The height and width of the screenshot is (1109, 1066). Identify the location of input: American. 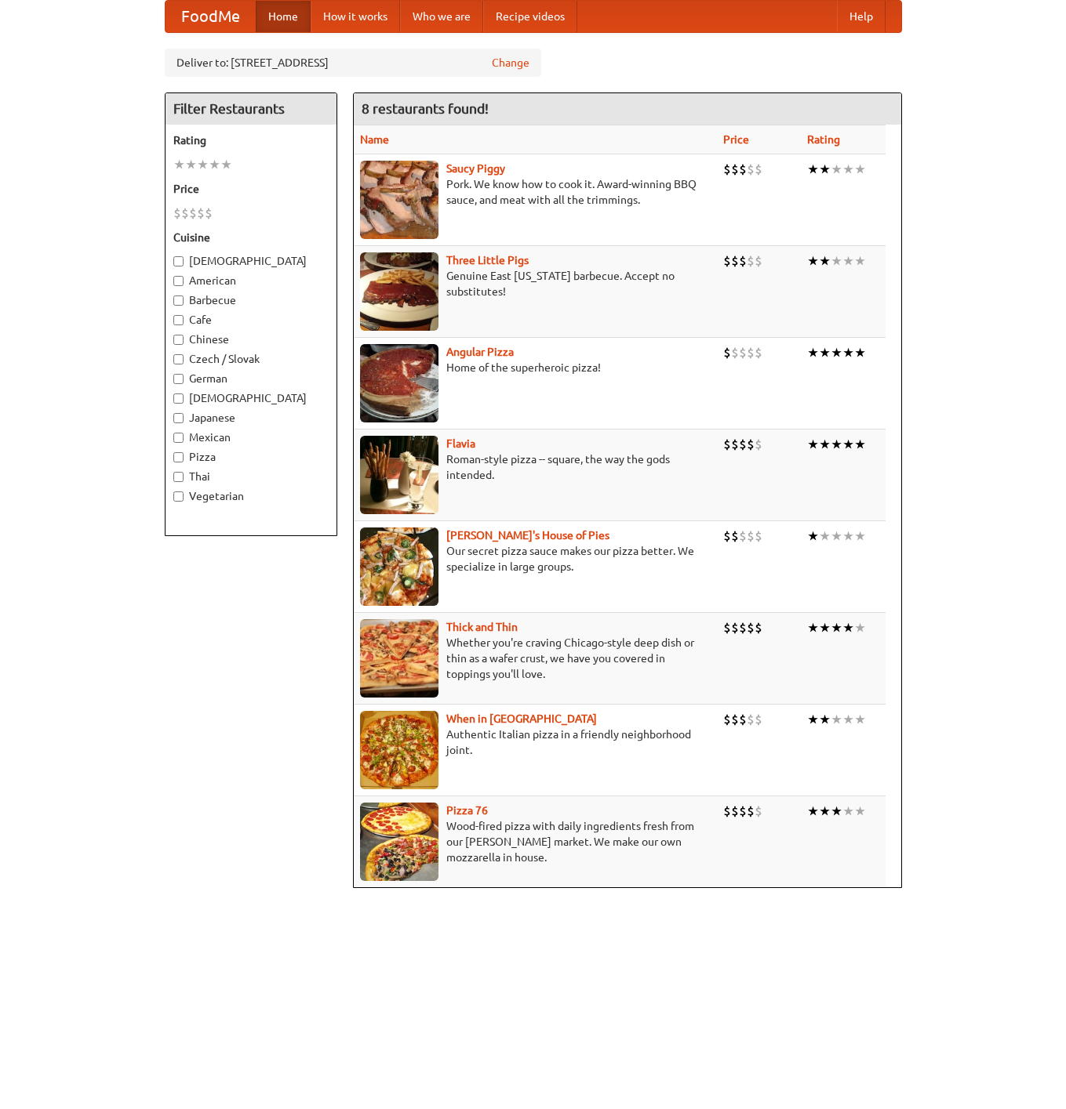
(178, 281).